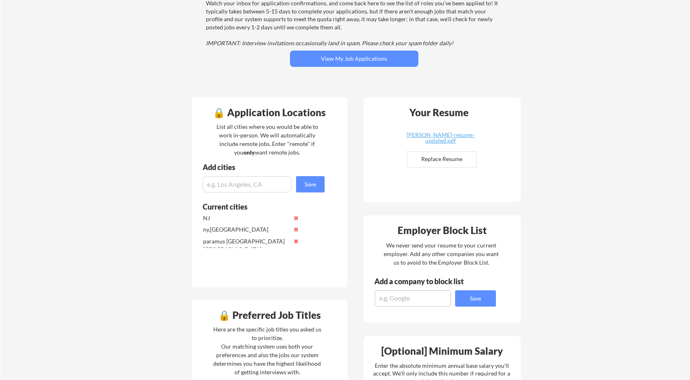  What do you see at coordinates (439, 113) in the screenshot?
I see `div: Your Resume` at bounding box center [439, 113].